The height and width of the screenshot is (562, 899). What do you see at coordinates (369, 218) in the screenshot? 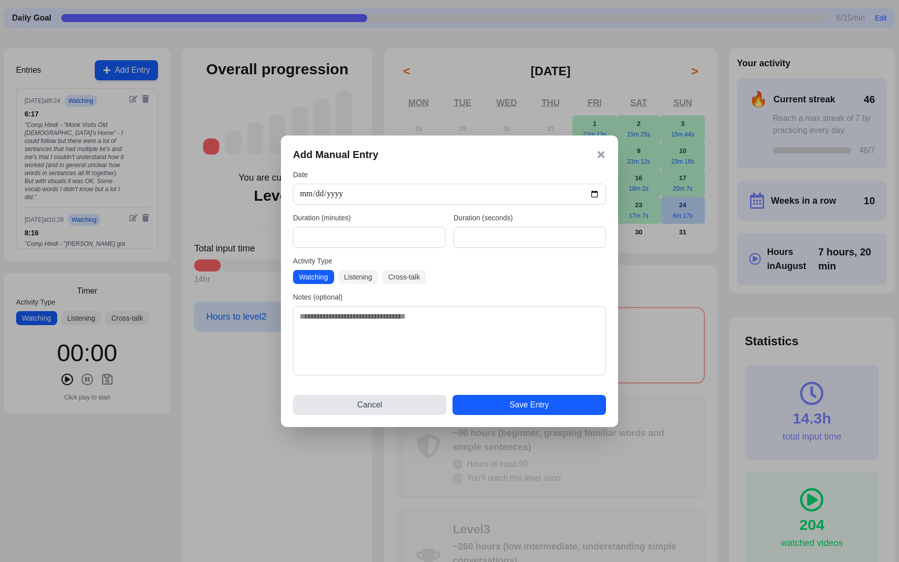
I see `label: Duration (minutes)` at bounding box center [369, 218].